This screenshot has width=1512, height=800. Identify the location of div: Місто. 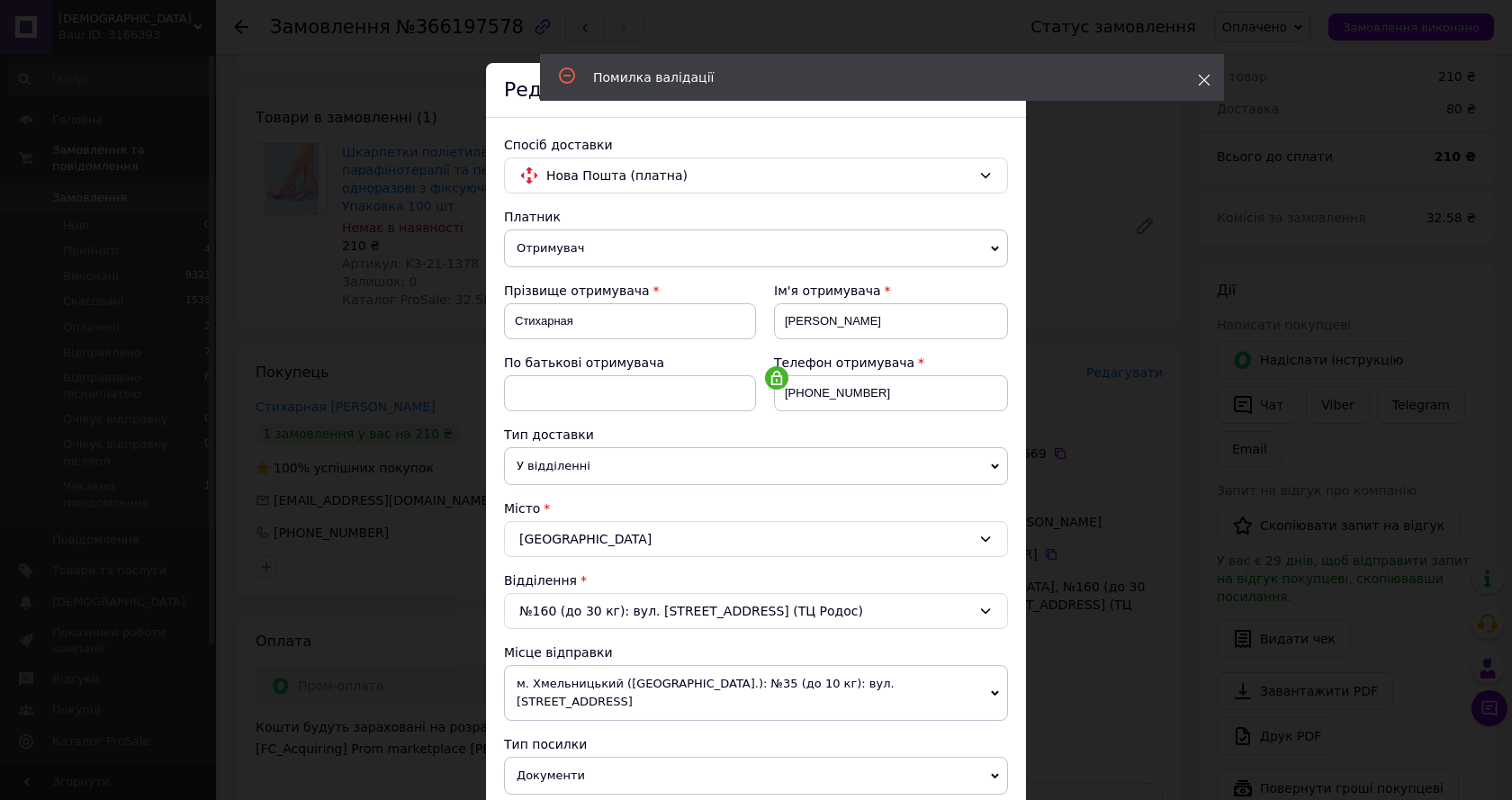
(756, 508).